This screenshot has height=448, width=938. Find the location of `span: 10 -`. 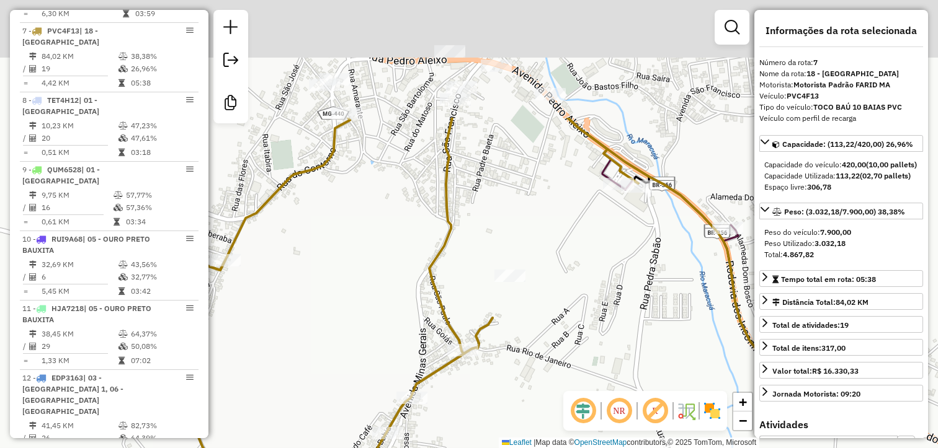

span: 10 - is located at coordinates (86, 244).